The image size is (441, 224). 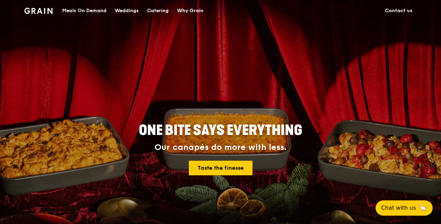 I want to click on a: Taste the finesse, so click(x=220, y=168).